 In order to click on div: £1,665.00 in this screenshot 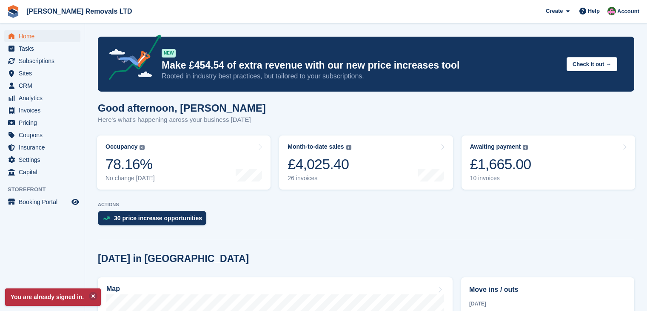, I will do `click(501, 164)`.